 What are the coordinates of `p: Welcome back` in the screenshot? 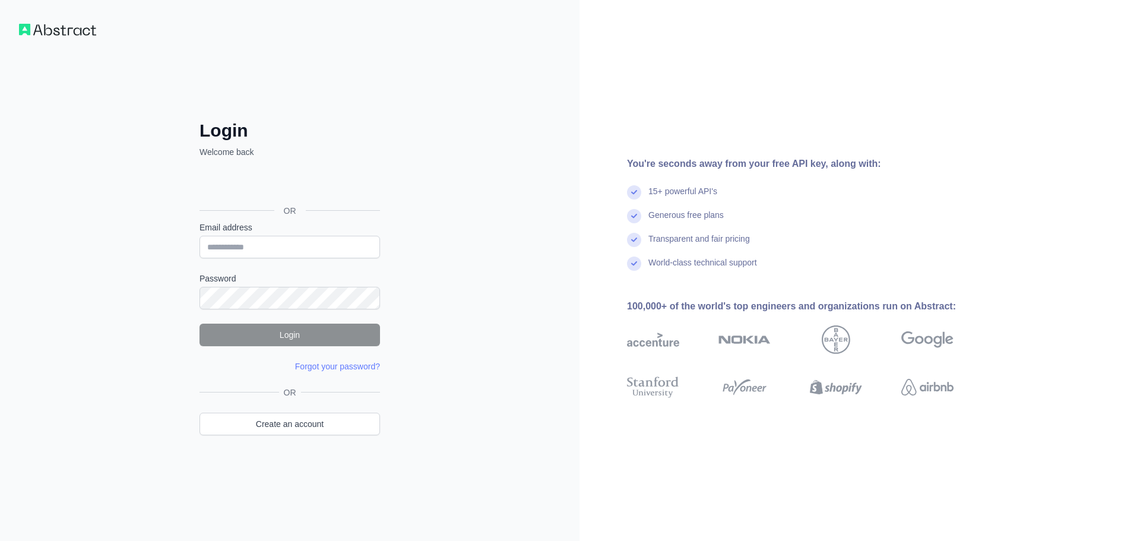 It's located at (290, 152).